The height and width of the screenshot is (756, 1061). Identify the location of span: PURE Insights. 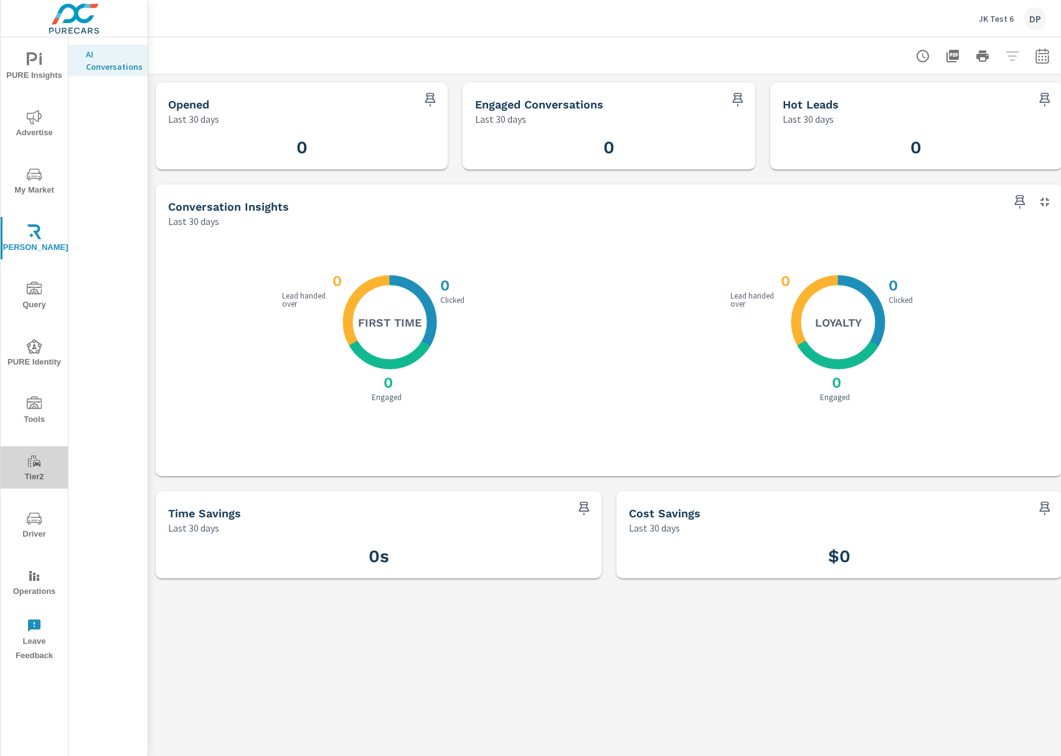
(34, 67).